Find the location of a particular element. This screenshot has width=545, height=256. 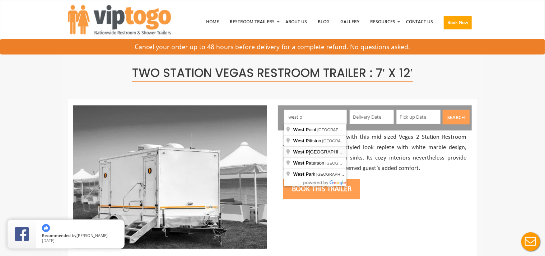

button: Book this trailer is located at coordinates (321, 189).